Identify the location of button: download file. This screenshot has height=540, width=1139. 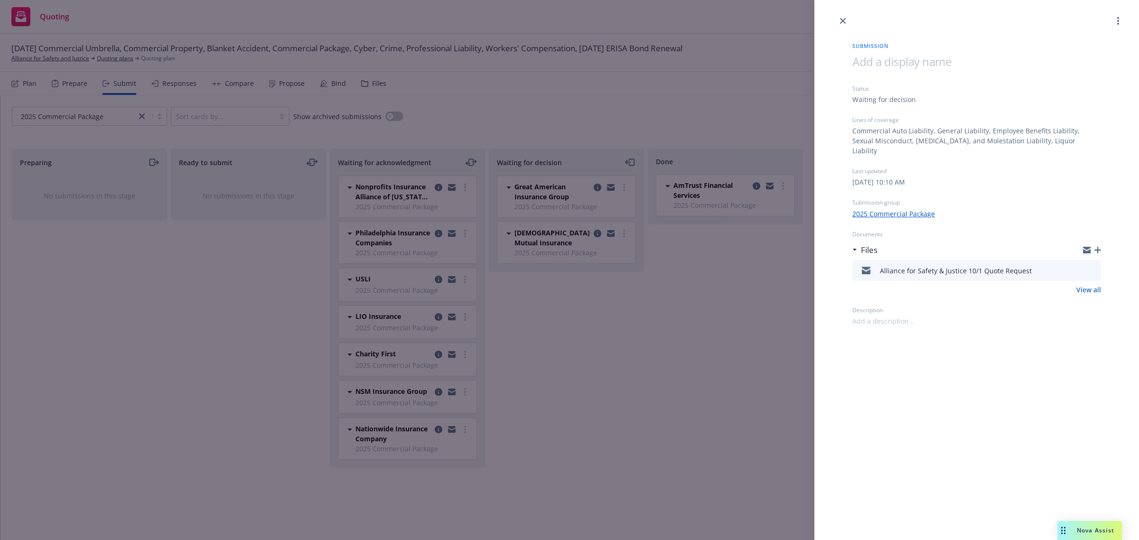
(1077, 270).